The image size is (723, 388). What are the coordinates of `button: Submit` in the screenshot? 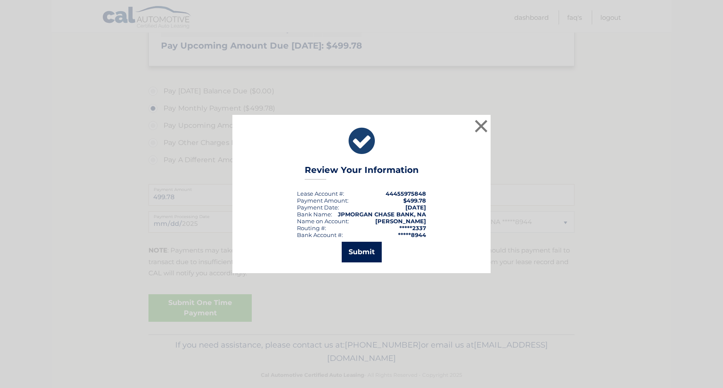 It's located at (361, 252).